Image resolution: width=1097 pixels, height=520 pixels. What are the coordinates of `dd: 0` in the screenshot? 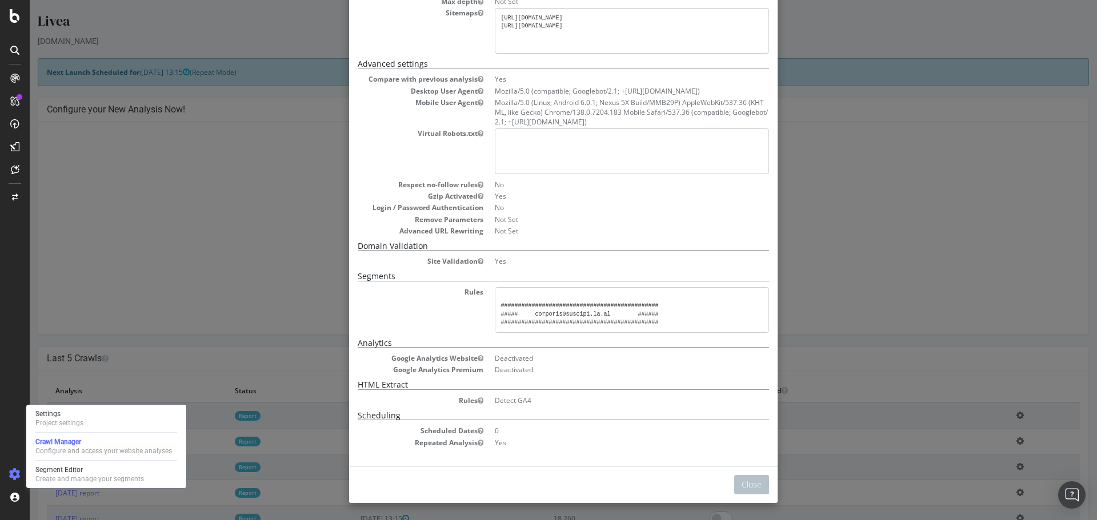 It's located at (602, 431).